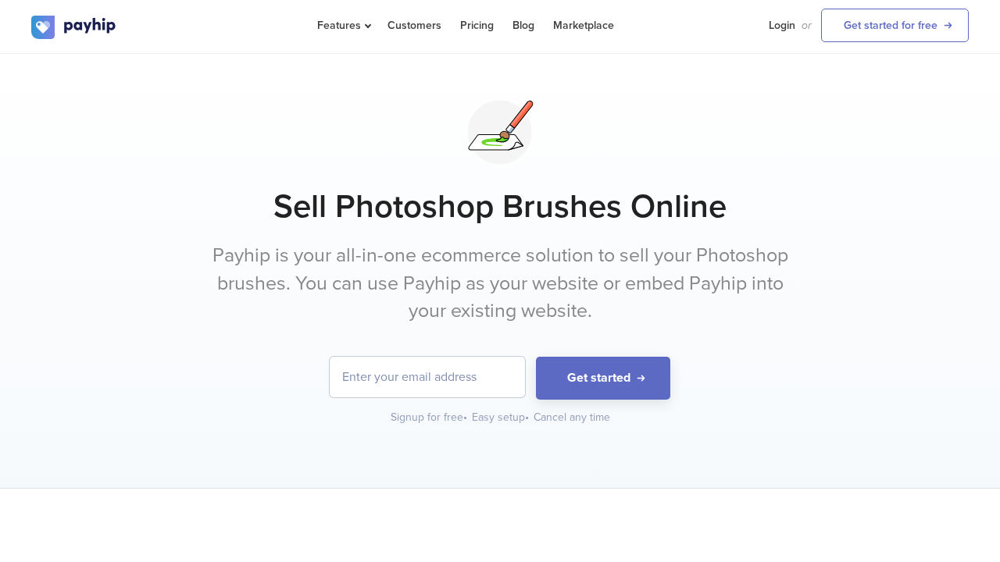 The height and width of the screenshot is (562, 1000). Describe the element at coordinates (427, 377) in the screenshot. I see `input: Enter your email address` at that location.